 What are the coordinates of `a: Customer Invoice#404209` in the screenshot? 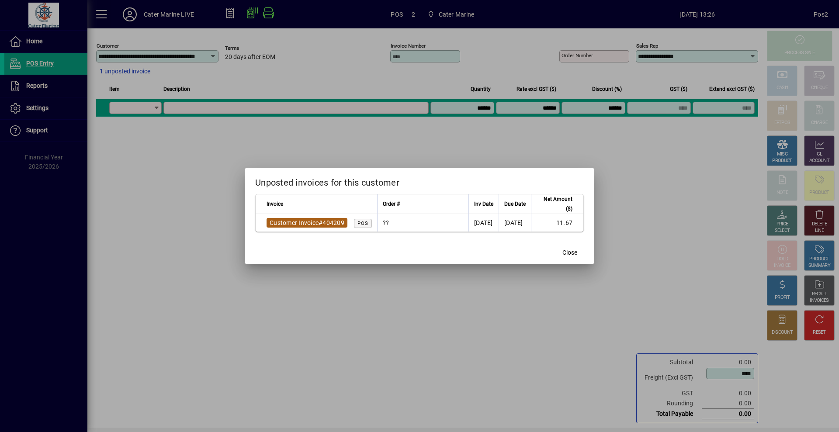 It's located at (307, 223).